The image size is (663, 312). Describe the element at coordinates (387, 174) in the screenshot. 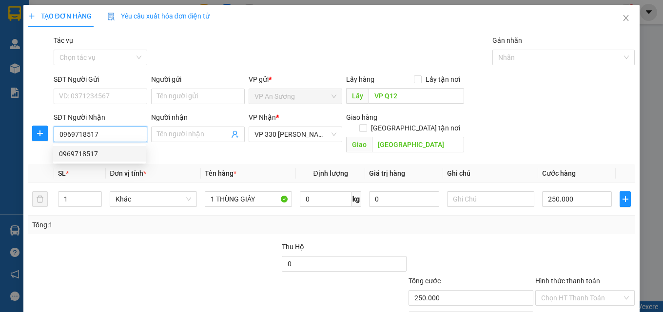

I see `span: Giá trị hàng` at that location.